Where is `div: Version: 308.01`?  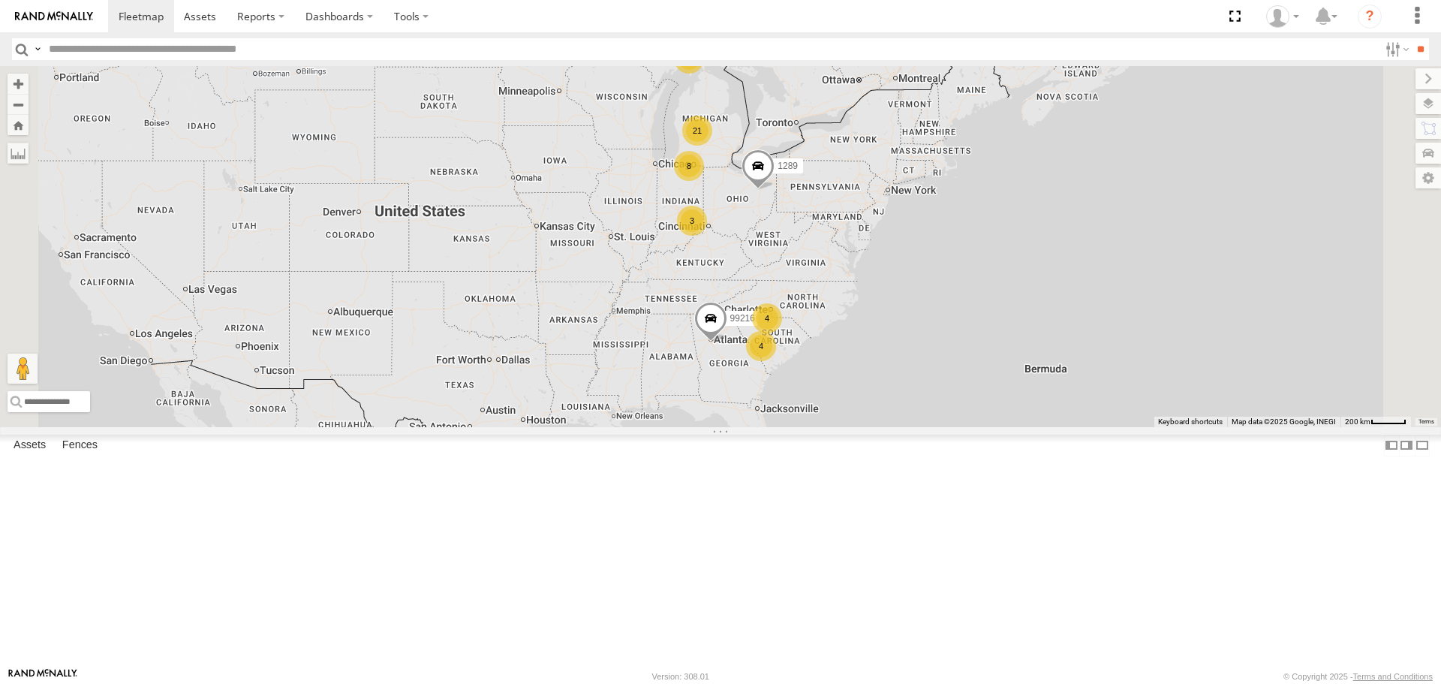 div: Version: 308.01 is located at coordinates (681, 676).